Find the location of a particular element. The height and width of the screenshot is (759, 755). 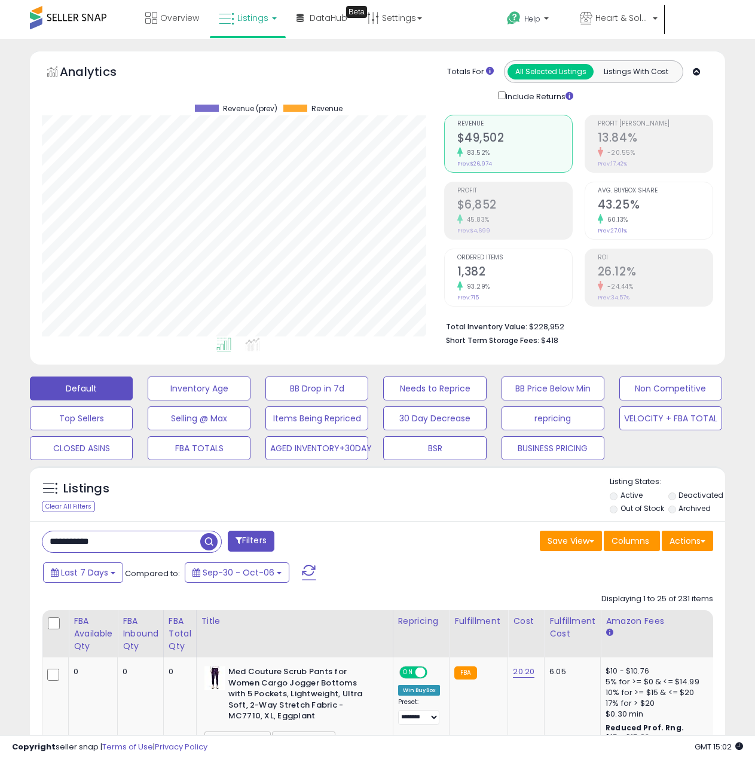

label: Out of Stock is located at coordinates (642, 508).